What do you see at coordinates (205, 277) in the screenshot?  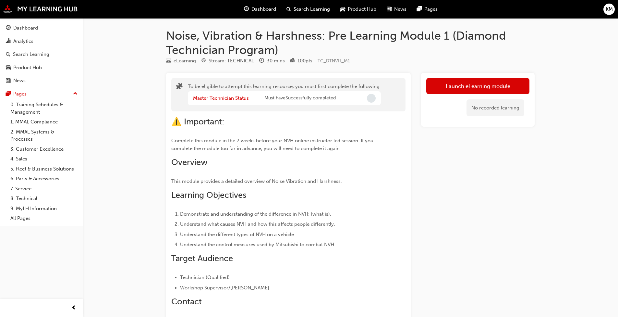 I see `span: Technician (Qualified)` at bounding box center [205, 277].